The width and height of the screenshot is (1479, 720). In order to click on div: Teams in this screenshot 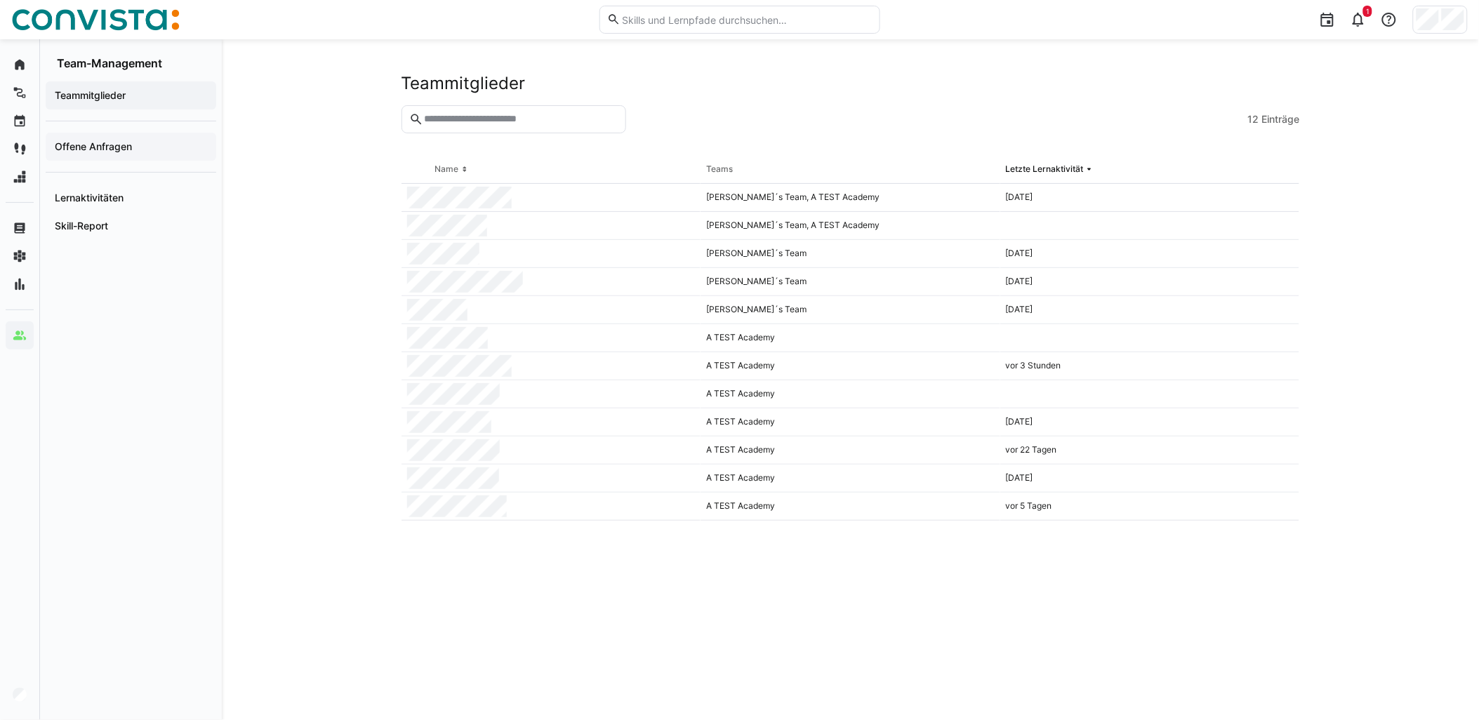, I will do `click(719, 169)`.